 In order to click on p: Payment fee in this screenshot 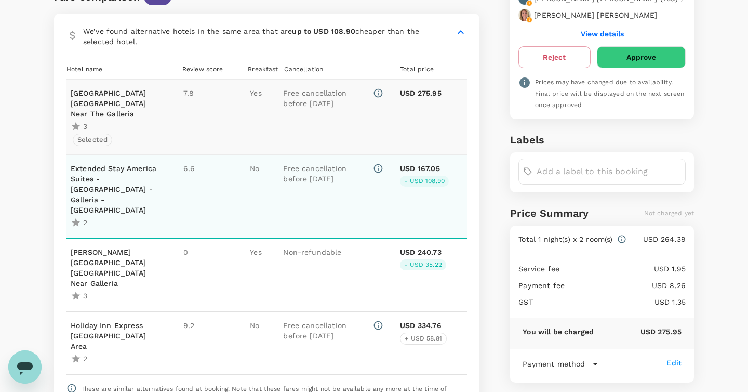, I will do `click(541, 285)`.